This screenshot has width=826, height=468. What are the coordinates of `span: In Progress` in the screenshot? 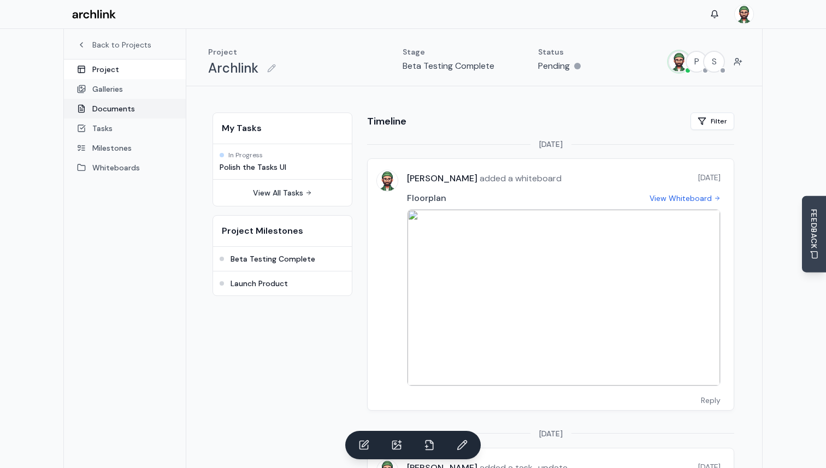 It's located at (245, 155).